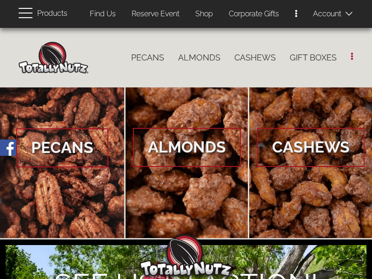  What do you see at coordinates (313, 58) in the screenshot?
I see `a: Gift Boxes` at bounding box center [313, 58].